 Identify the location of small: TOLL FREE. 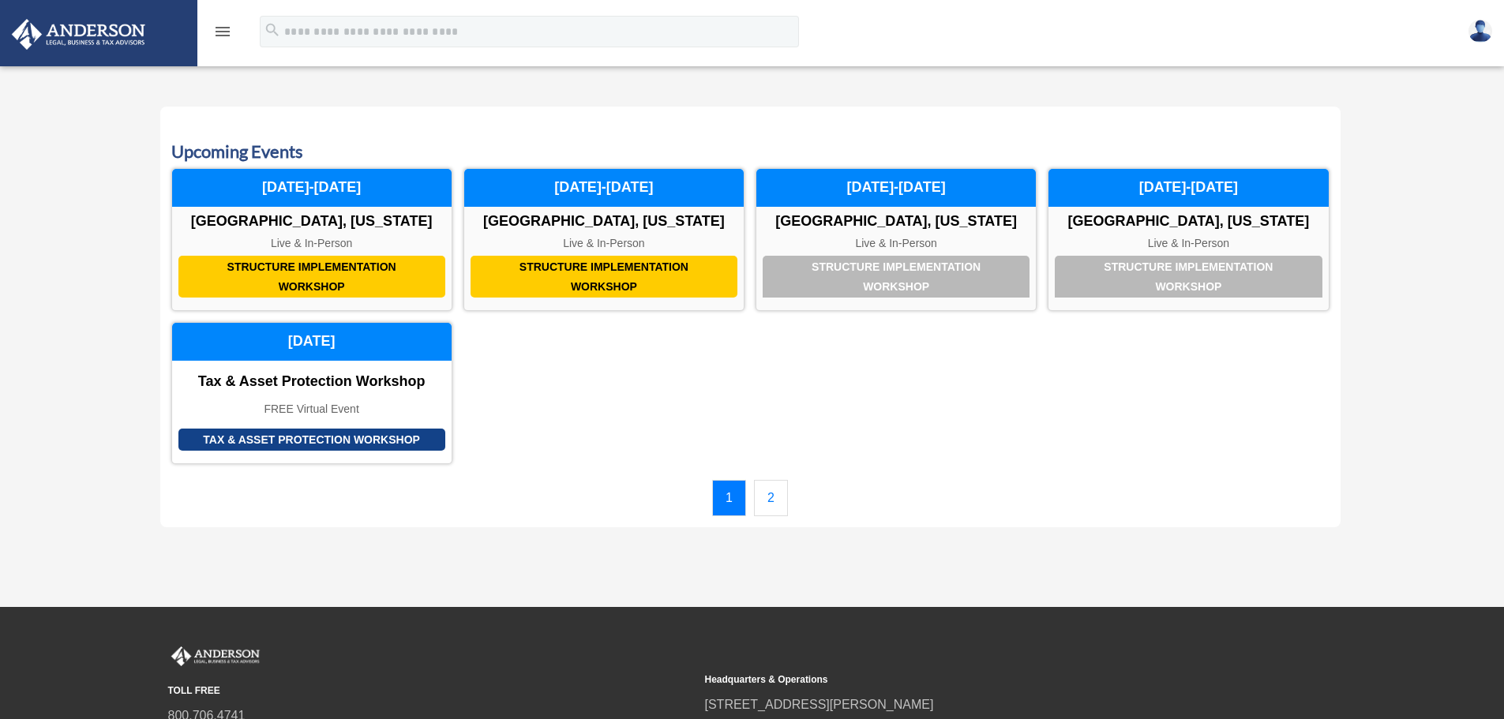
(431, 691).